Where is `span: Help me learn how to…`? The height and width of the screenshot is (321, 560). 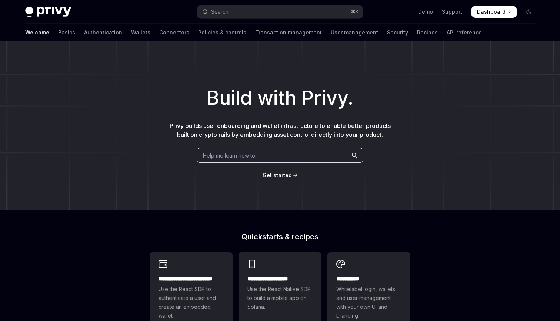 span: Help me learn how to… is located at coordinates (231, 156).